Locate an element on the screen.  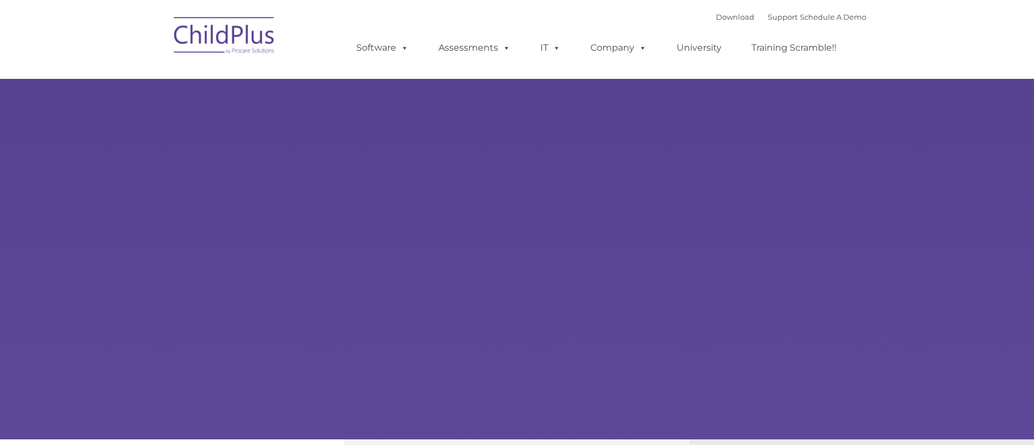
a: Training Scramble!! is located at coordinates (794, 48).